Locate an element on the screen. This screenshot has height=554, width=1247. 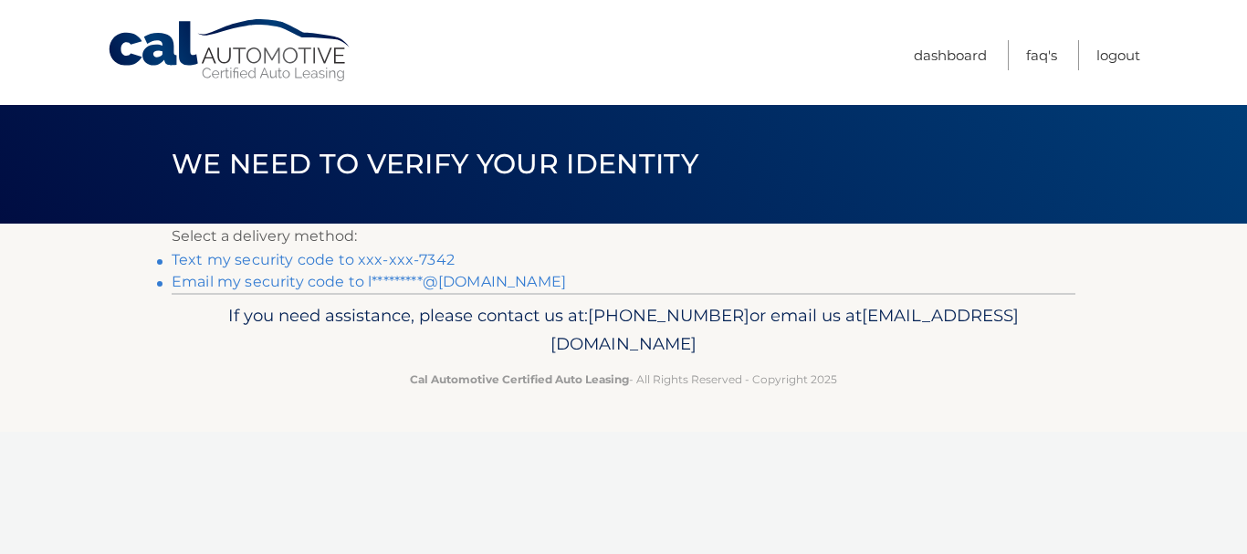
p: If you need assistance, please contact us at: or email us at is located at coordinates (624, 331).